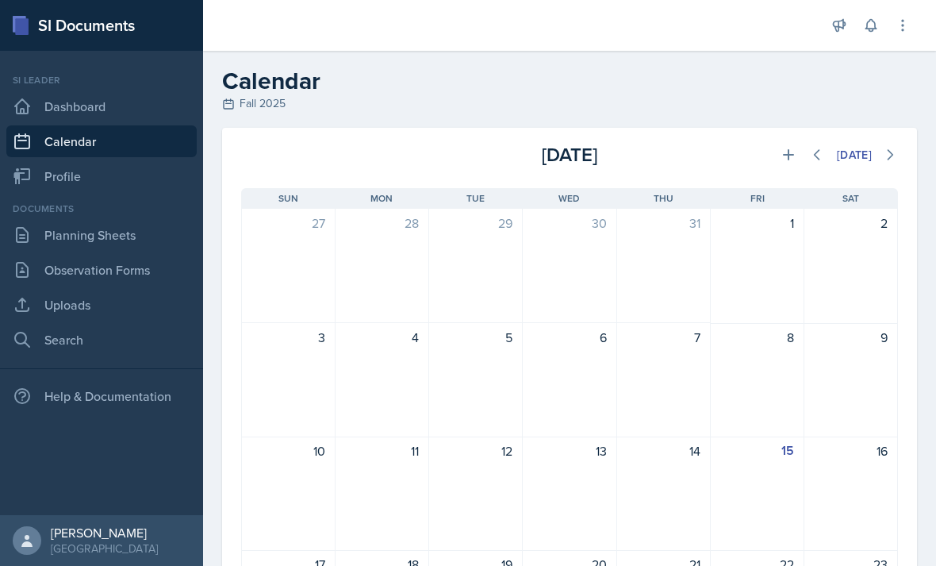 This screenshot has width=936, height=566. I want to click on div: 31, so click(663, 223).